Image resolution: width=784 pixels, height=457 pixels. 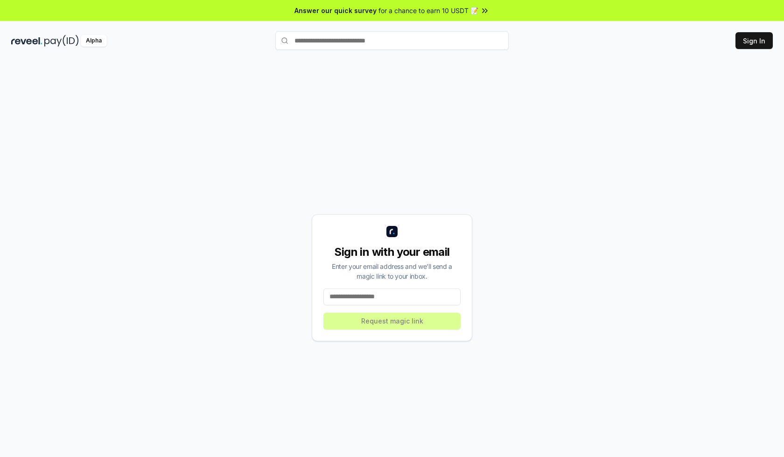 What do you see at coordinates (428, 10) in the screenshot?
I see `span: for a chance to earn 10 USDT 📝` at bounding box center [428, 10].